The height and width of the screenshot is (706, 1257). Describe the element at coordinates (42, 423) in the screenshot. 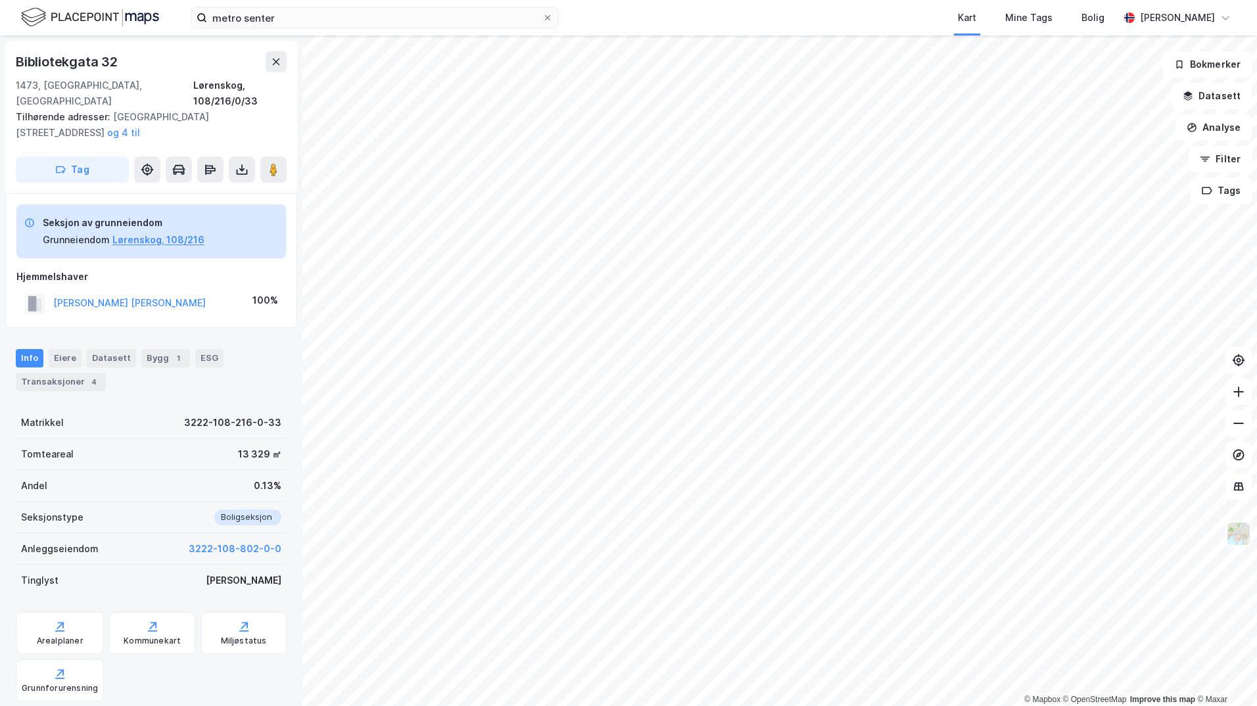

I see `div: Matrikkel` at that location.